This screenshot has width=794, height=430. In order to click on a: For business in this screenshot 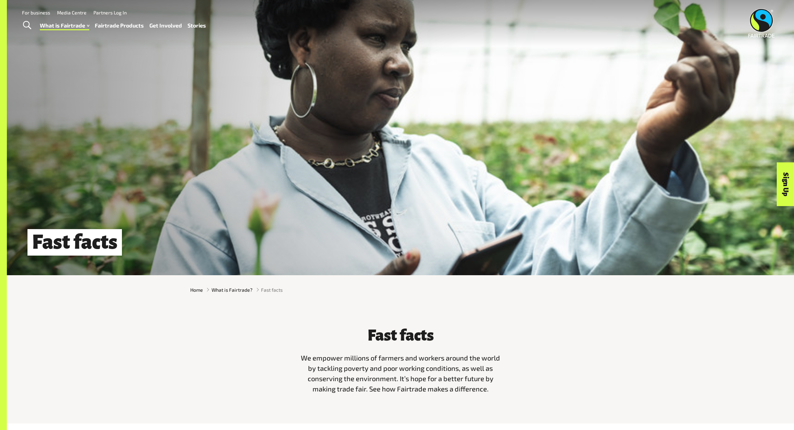, I will do `click(36, 12)`.